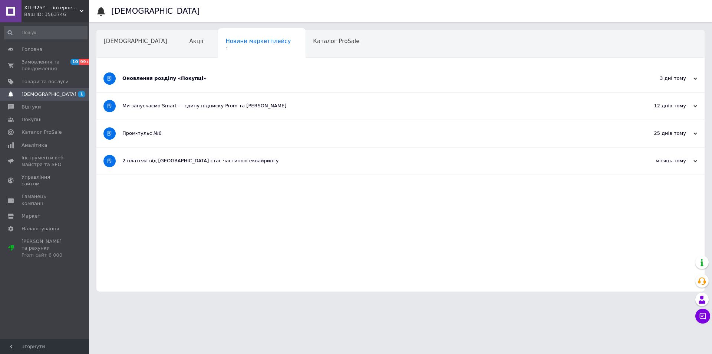  What do you see at coordinates (40, 229) in the screenshot?
I see `span: Налаштування` at bounding box center [40, 229].